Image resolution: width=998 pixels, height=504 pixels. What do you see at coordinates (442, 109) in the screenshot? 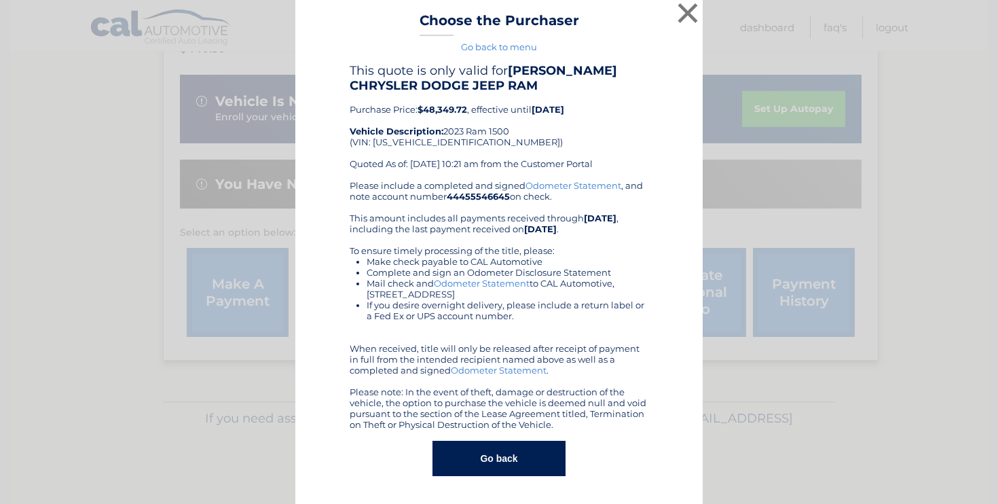
I see `b: $48,349.72` at bounding box center [442, 109].